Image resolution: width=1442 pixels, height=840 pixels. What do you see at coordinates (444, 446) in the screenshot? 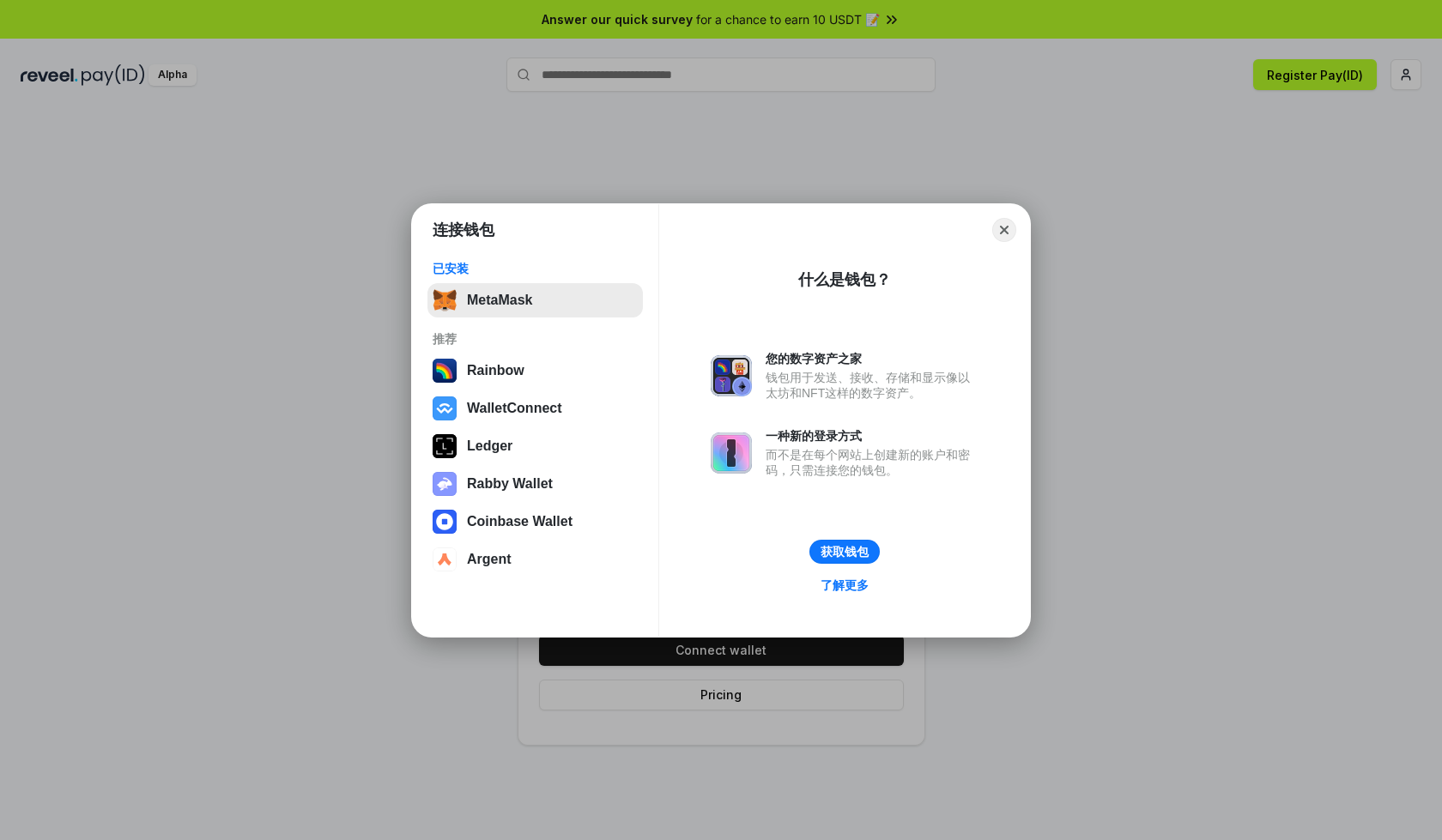
I see `img: svg+xml,%3Csvg%20xmlns%3D%22http%3A%2F%2Fwww.w3.org%2F2000%2Fsvg%22%20width%3D%2228%22%20height%3...` at bounding box center [444, 446].